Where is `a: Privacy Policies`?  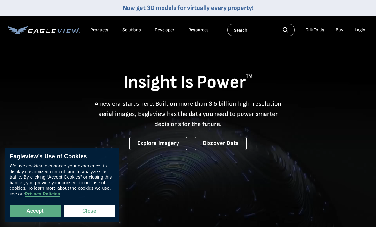 a: Privacy Policies is located at coordinates (42, 194).